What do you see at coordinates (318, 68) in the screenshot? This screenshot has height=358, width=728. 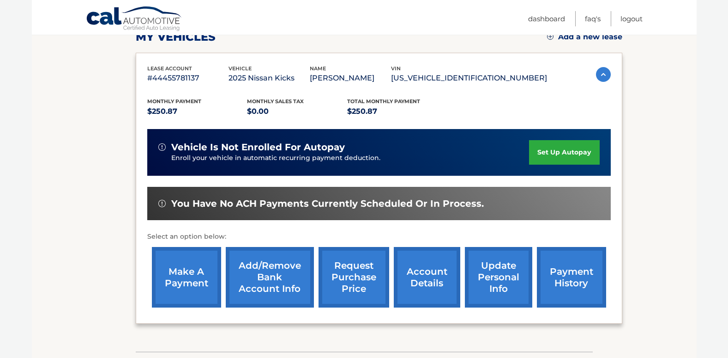 I see `span: name` at bounding box center [318, 68].